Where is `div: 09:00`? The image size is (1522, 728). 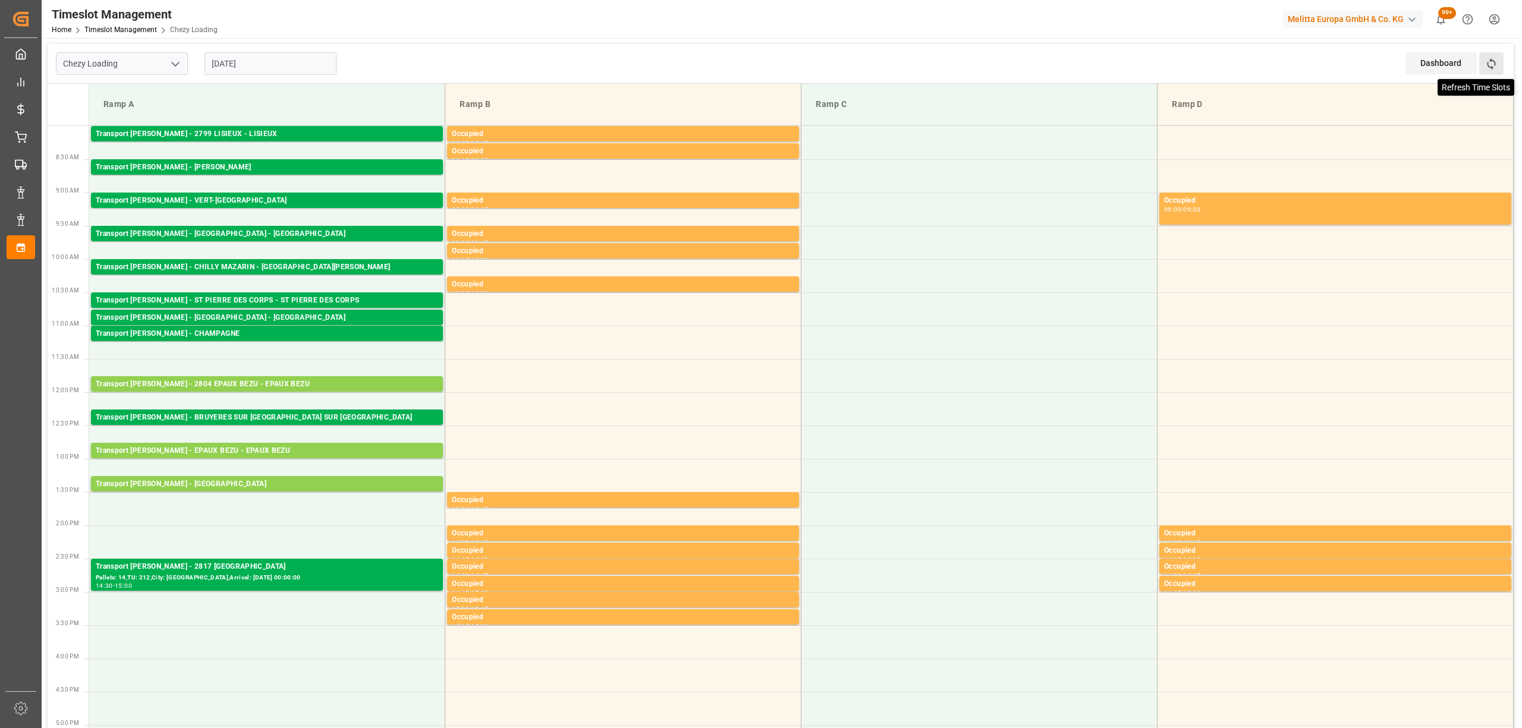
div: 09:00 is located at coordinates (460, 209).